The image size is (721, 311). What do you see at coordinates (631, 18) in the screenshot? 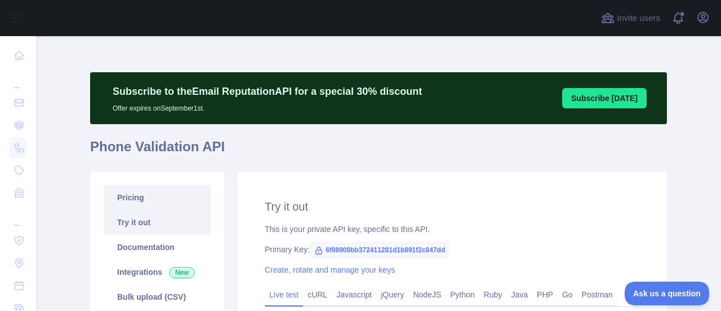
I see `button: Invite users` at bounding box center [631, 18].